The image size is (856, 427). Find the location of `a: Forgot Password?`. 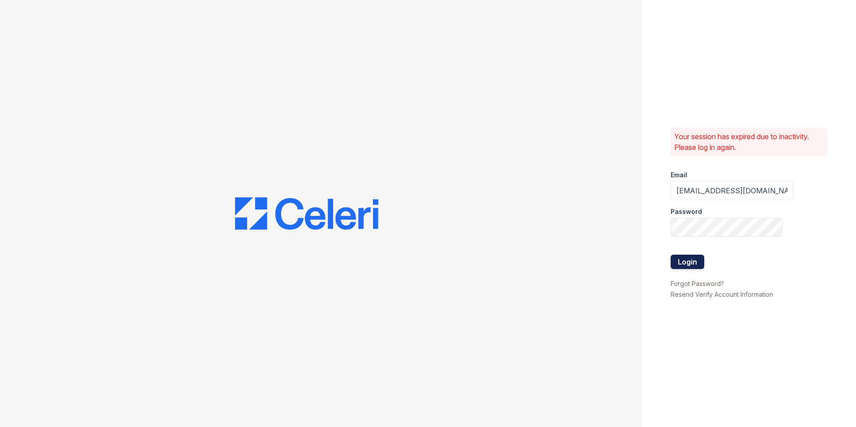

a: Forgot Password? is located at coordinates (697, 284).